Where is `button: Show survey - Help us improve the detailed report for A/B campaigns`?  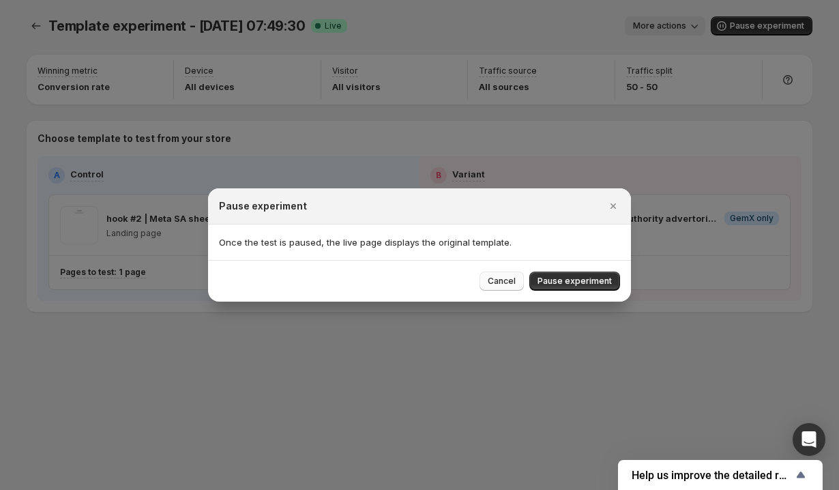 button: Show survey - Help us improve the detailed report for A/B campaigns is located at coordinates (720, 475).